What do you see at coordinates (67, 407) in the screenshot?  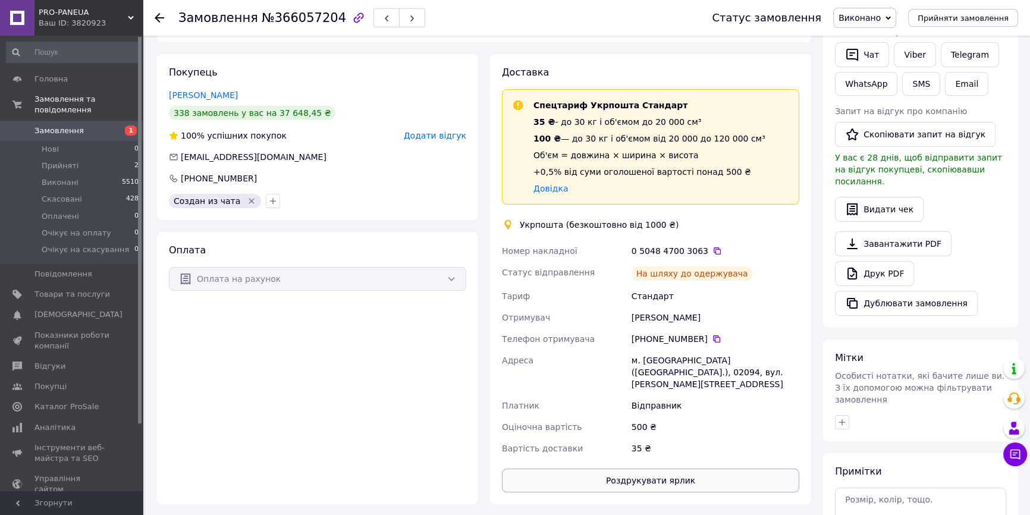 I see `span: Каталог ProSale` at bounding box center [67, 407].